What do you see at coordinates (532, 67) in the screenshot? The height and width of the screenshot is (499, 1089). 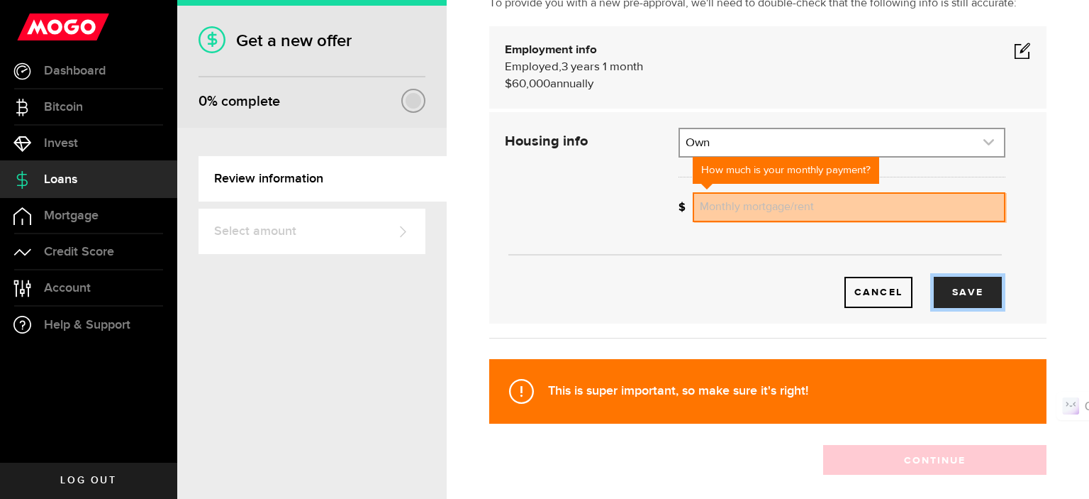 I see `span: Employed` at bounding box center [532, 67].